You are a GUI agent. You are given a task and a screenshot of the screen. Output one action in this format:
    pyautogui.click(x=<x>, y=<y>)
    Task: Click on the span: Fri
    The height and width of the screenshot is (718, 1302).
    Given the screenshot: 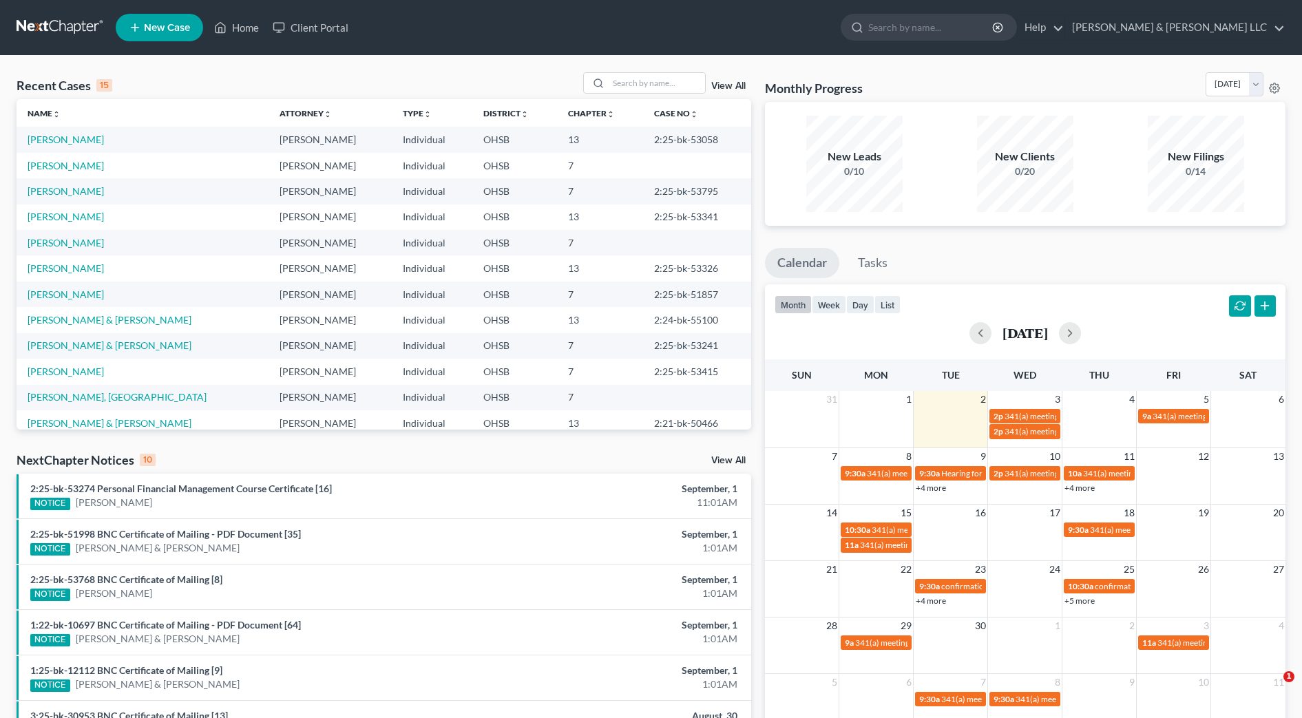 What is the action you would take?
    pyautogui.click(x=1173, y=375)
    